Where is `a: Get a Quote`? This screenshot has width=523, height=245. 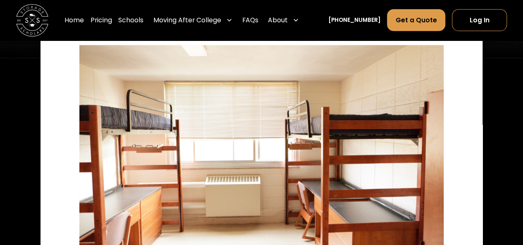
a: Get a Quote is located at coordinates (416, 20).